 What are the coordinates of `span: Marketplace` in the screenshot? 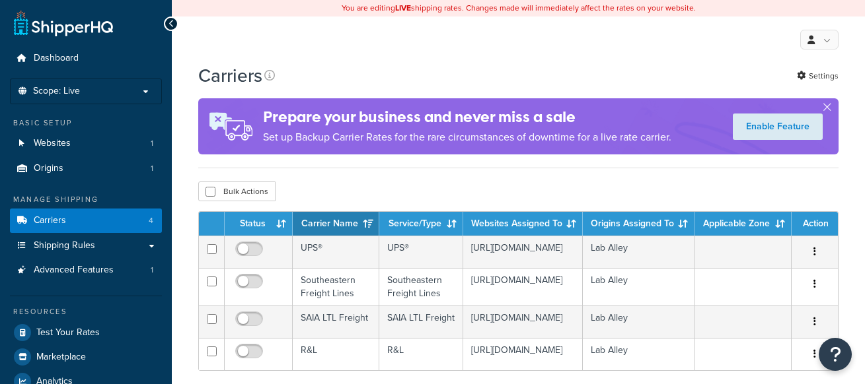 It's located at (61, 357).